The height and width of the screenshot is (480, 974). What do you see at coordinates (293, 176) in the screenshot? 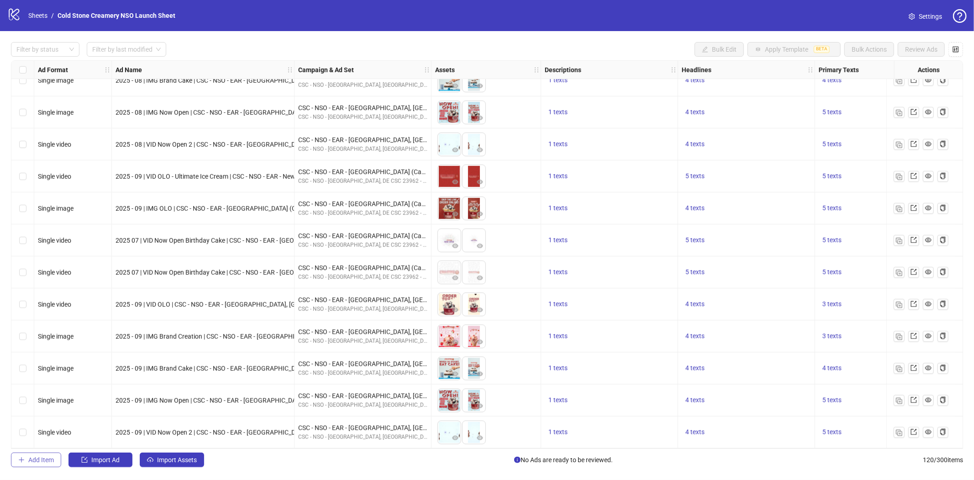
I see `span: 2025 - 09 | VID OLO - Ultimate Ice Cream | CSC - NSO - EAR - Newark (Campaign 2), DE CSC 23962 | ...` at bounding box center [293, 176].